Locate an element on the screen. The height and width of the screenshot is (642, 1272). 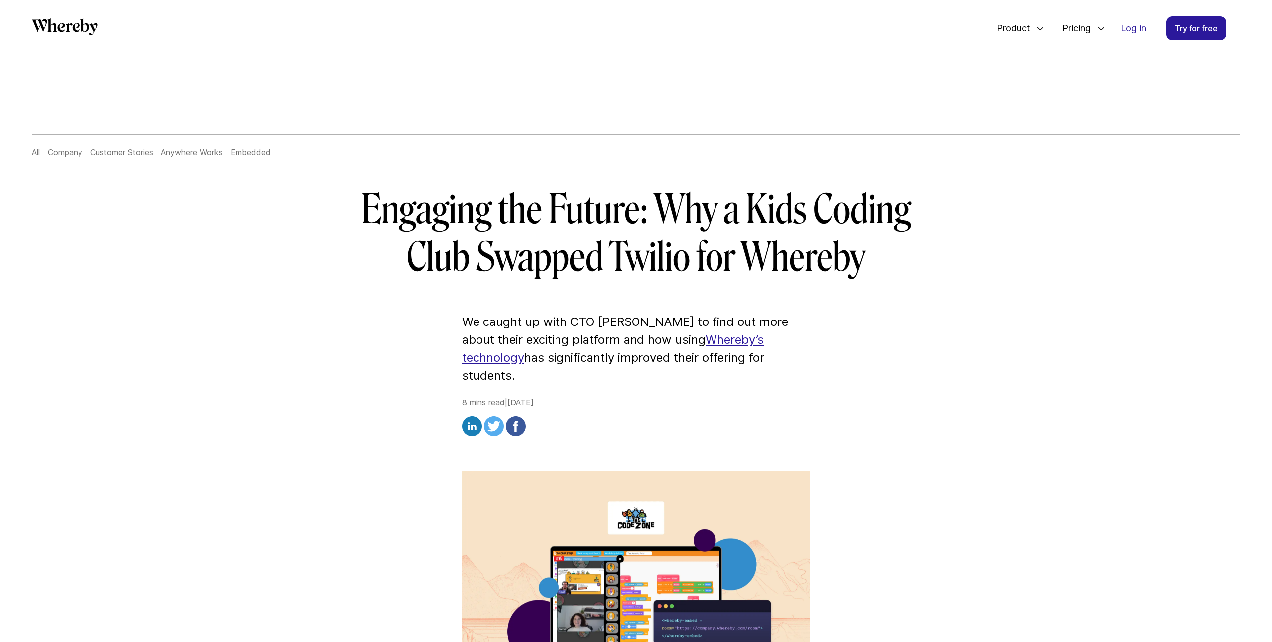
img: linkedin is located at coordinates (472, 426).